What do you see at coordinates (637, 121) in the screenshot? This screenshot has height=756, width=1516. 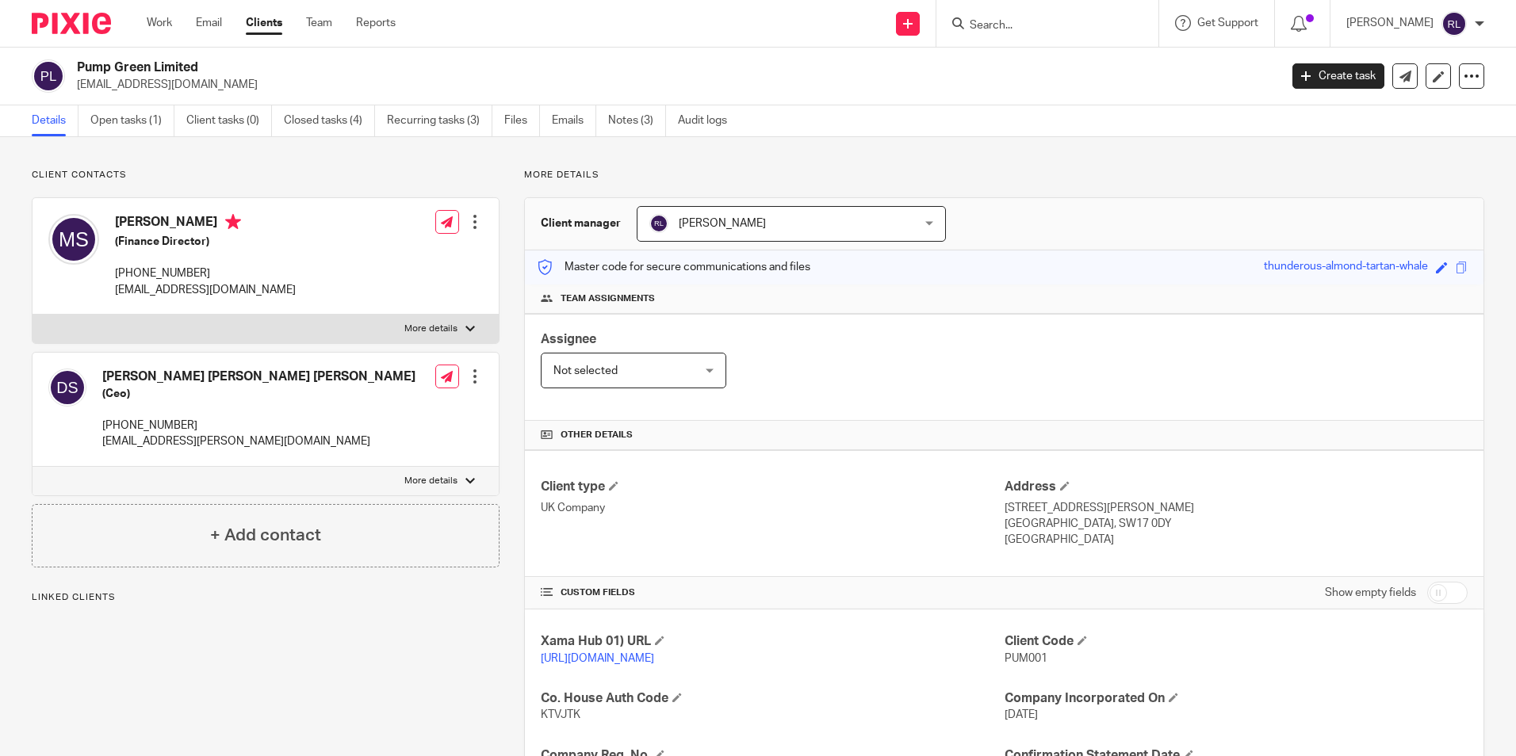 I see `a: Notes (3)` at bounding box center [637, 121].